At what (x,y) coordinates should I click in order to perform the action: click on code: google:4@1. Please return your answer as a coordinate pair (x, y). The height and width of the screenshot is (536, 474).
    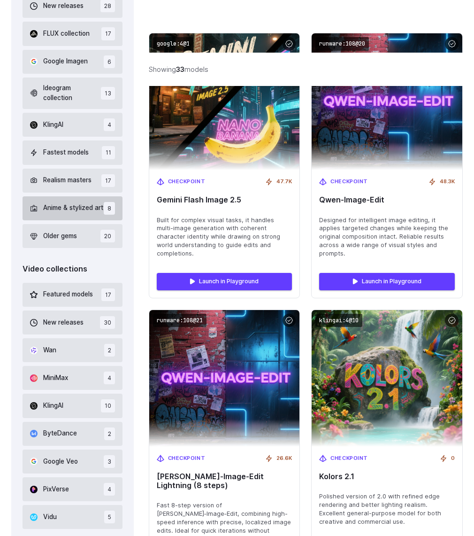
    Looking at the image, I should click on (173, 44).